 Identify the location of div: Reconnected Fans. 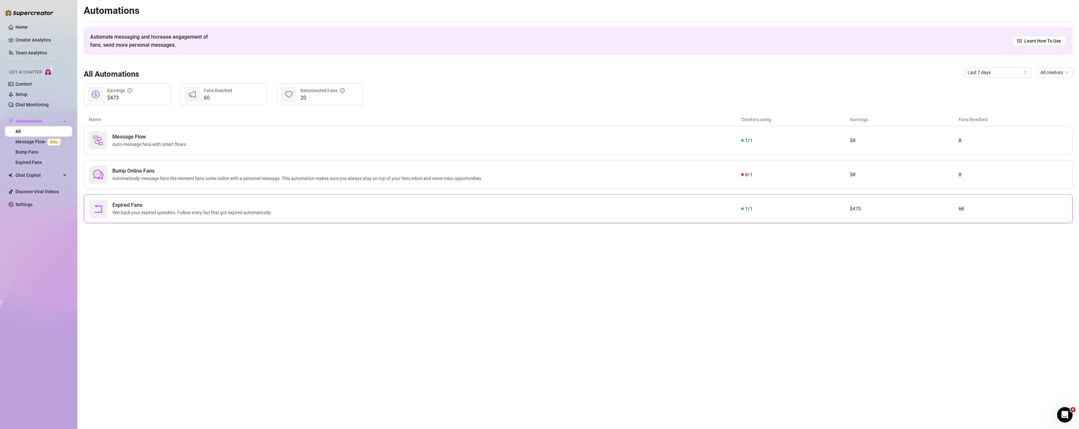
(322, 91).